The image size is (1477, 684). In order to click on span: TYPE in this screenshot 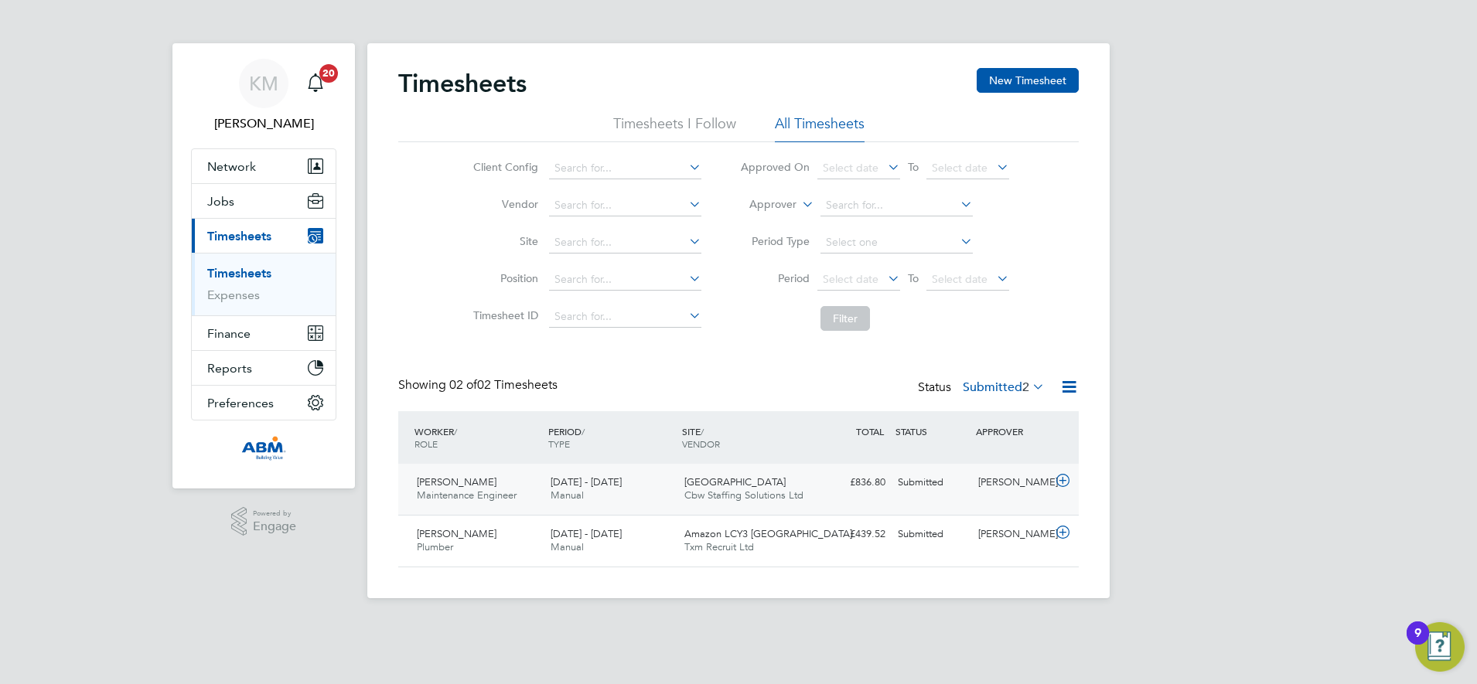, I will do `click(559, 444)`.